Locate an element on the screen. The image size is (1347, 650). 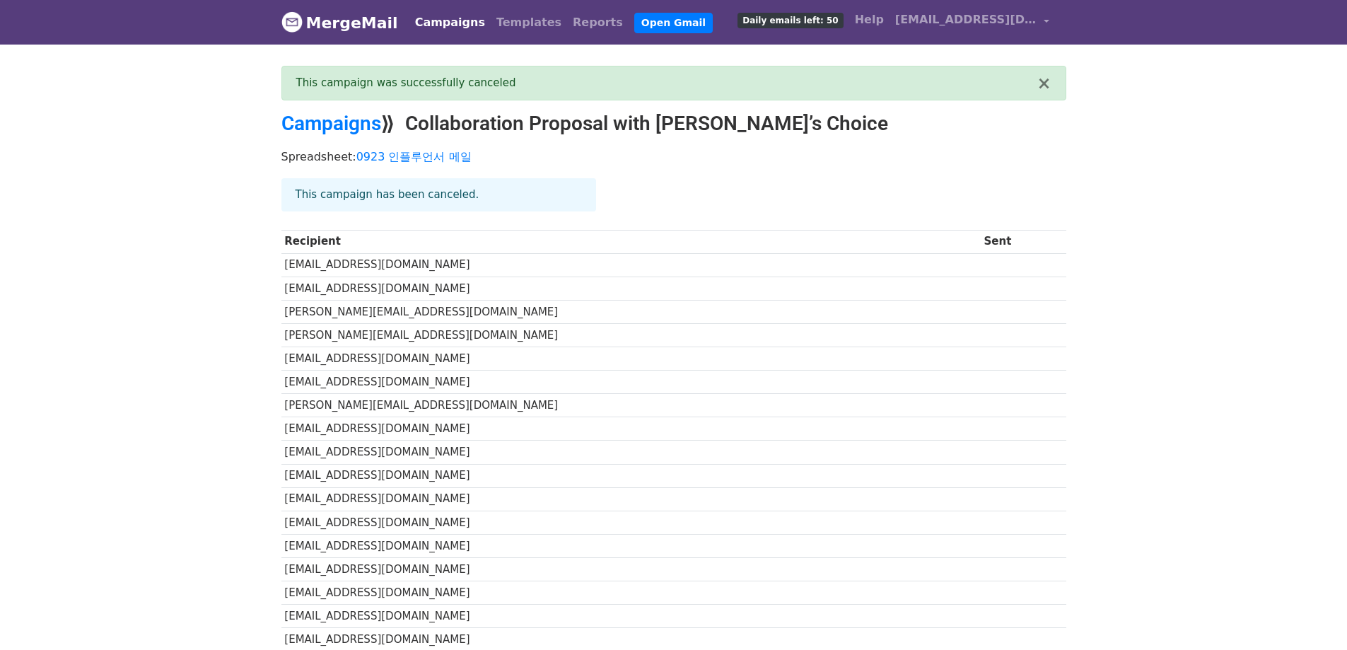
a: Daily emails left: 50 is located at coordinates (790, 20).